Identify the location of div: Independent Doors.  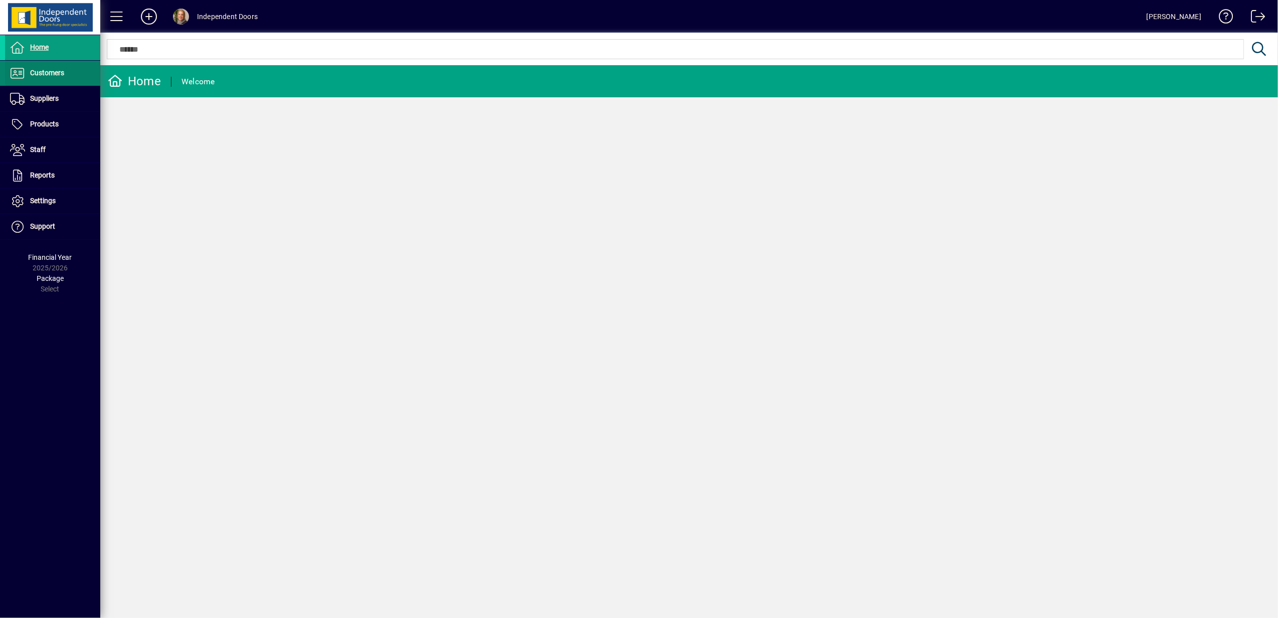
(227, 17).